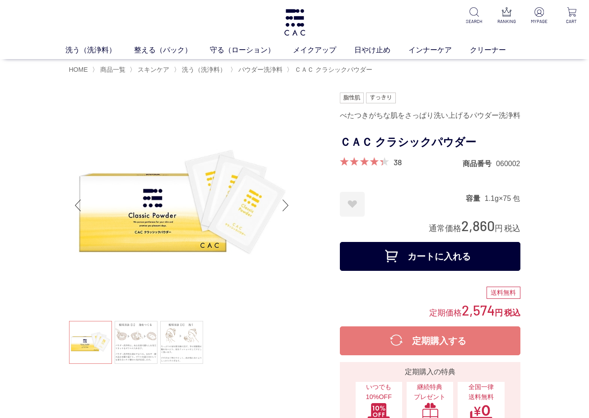 The height and width of the screenshot is (418, 589). Describe the element at coordinates (381, 98) in the screenshot. I see `img: すっきり` at that location.